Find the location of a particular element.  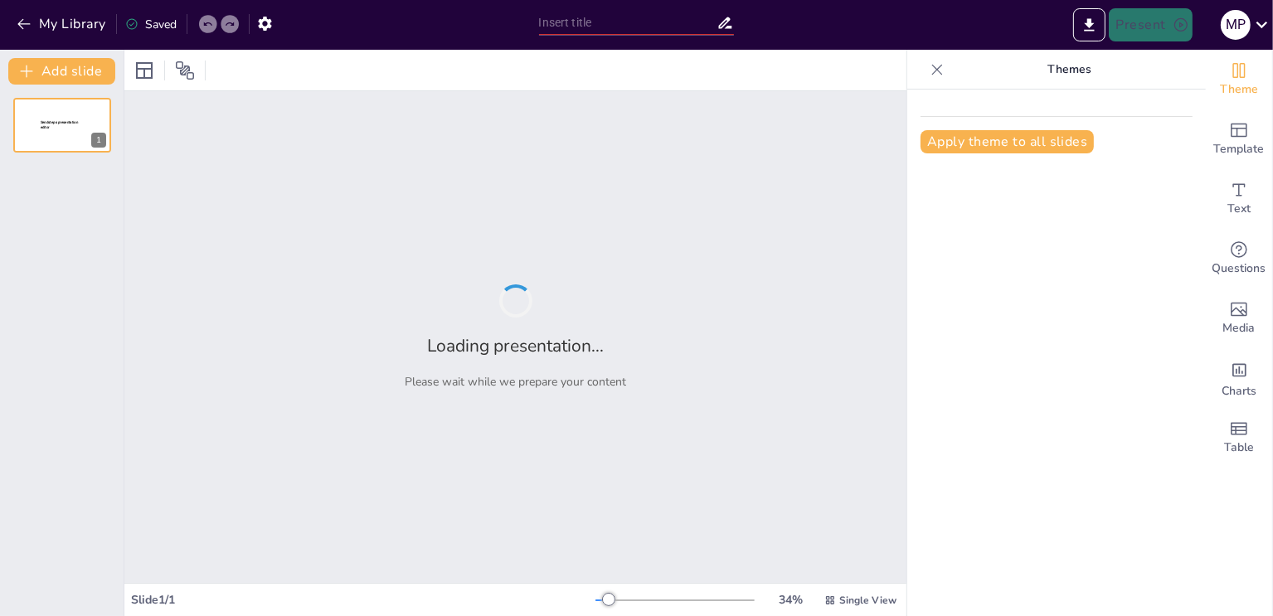

span: Template is located at coordinates (1239, 149).